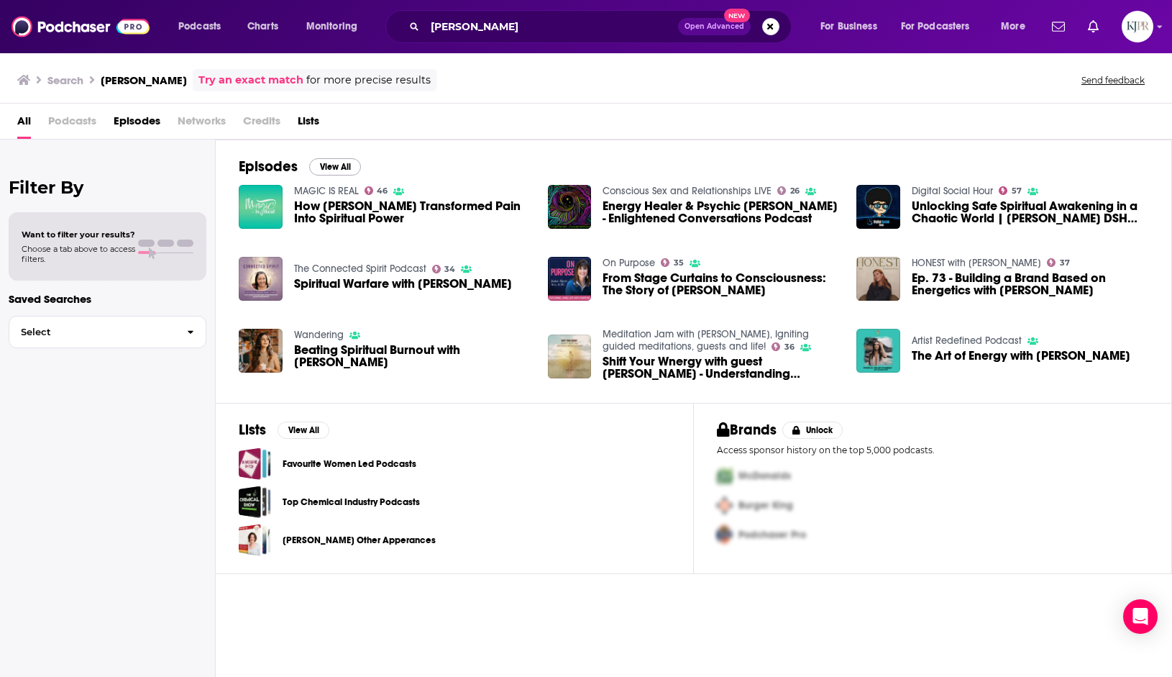  What do you see at coordinates (936, 27) in the screenshot?
I see `span: For Podcasters` at bounding box center [936, 27].